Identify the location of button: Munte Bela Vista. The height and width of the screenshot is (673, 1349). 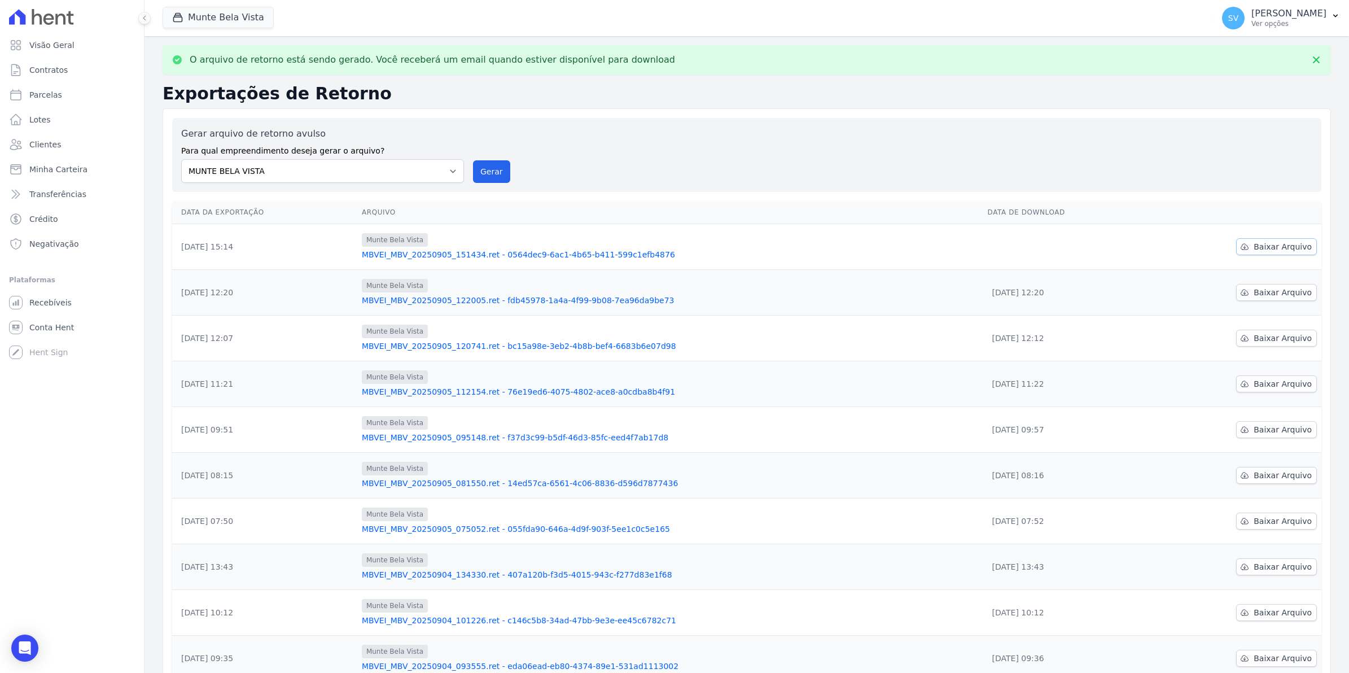
(218, 17).